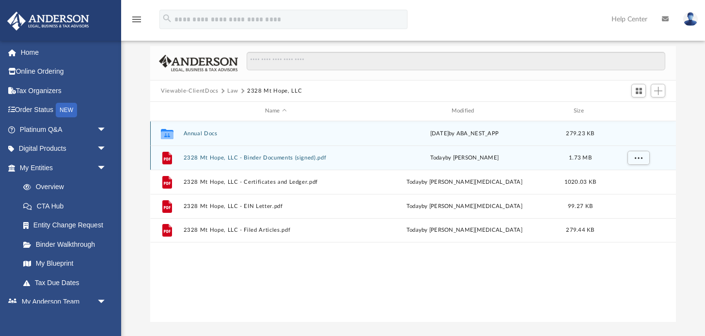 Image resolution: width=705 pixels, height=336 pixels. I want to click on a: Platinum Q&Aarrow_drop_down, so click(64, 129).